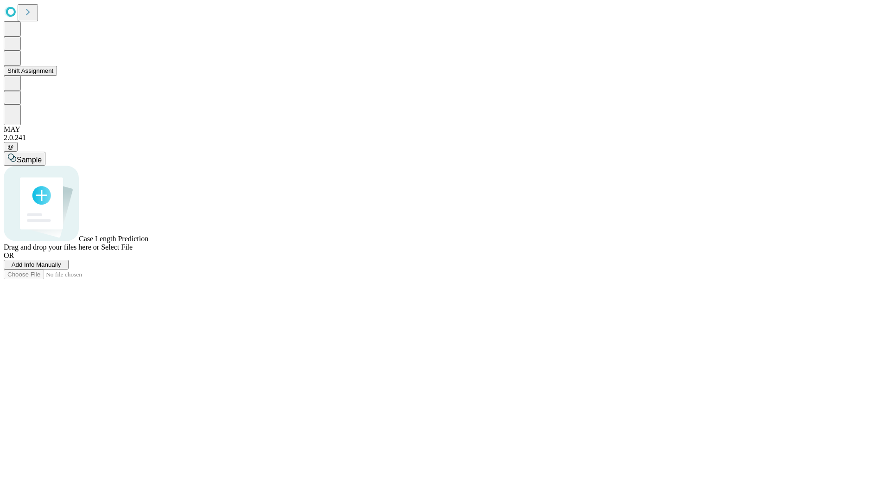 The image size is (890, 501). What do you see at coordinates (29, 160) in the screenshot?
I see `span: Sample` at bounding box center [29, 160].